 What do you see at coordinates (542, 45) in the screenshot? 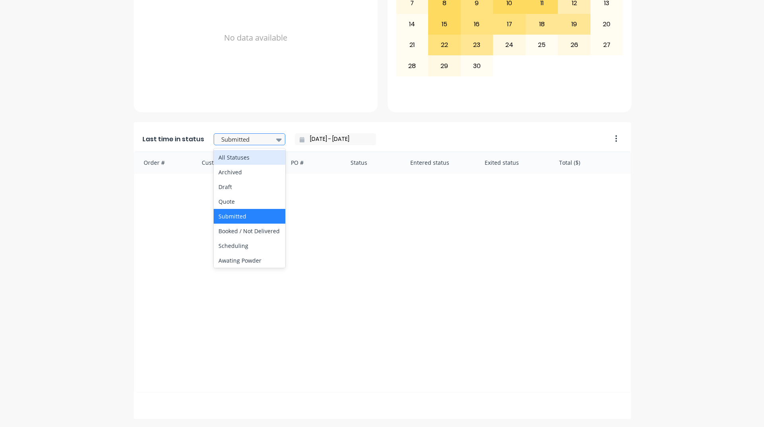
I see `div: 25` at bounding box center [542, 45].